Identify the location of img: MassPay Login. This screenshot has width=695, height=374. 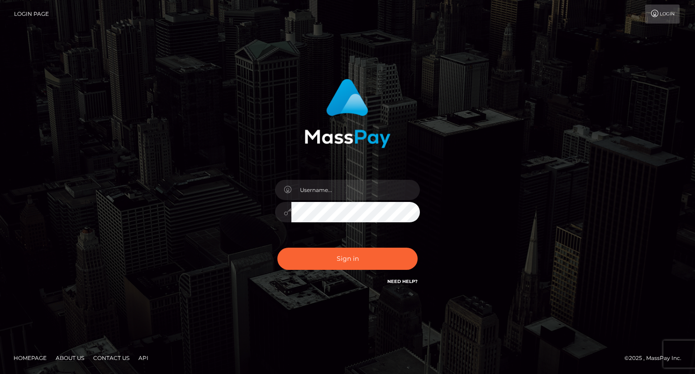
(348, 113).